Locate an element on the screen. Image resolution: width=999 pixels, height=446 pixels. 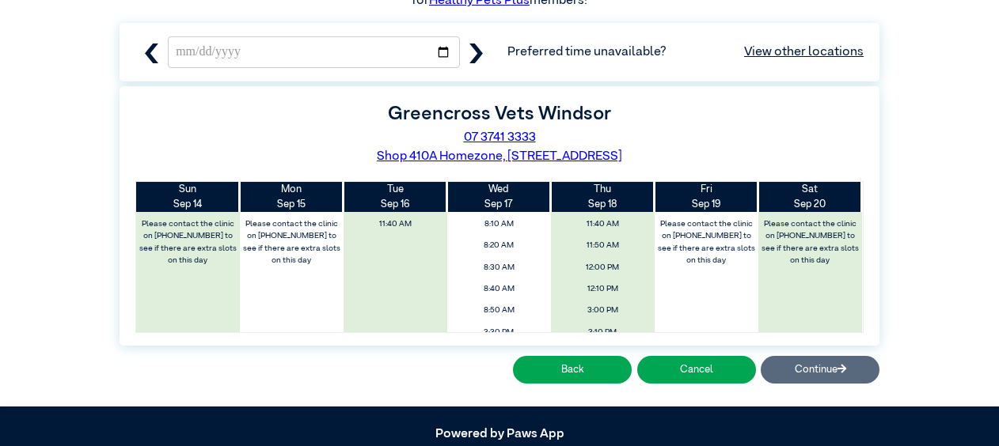
span: 07 3741 3333 is located at coordinates (499, 138).